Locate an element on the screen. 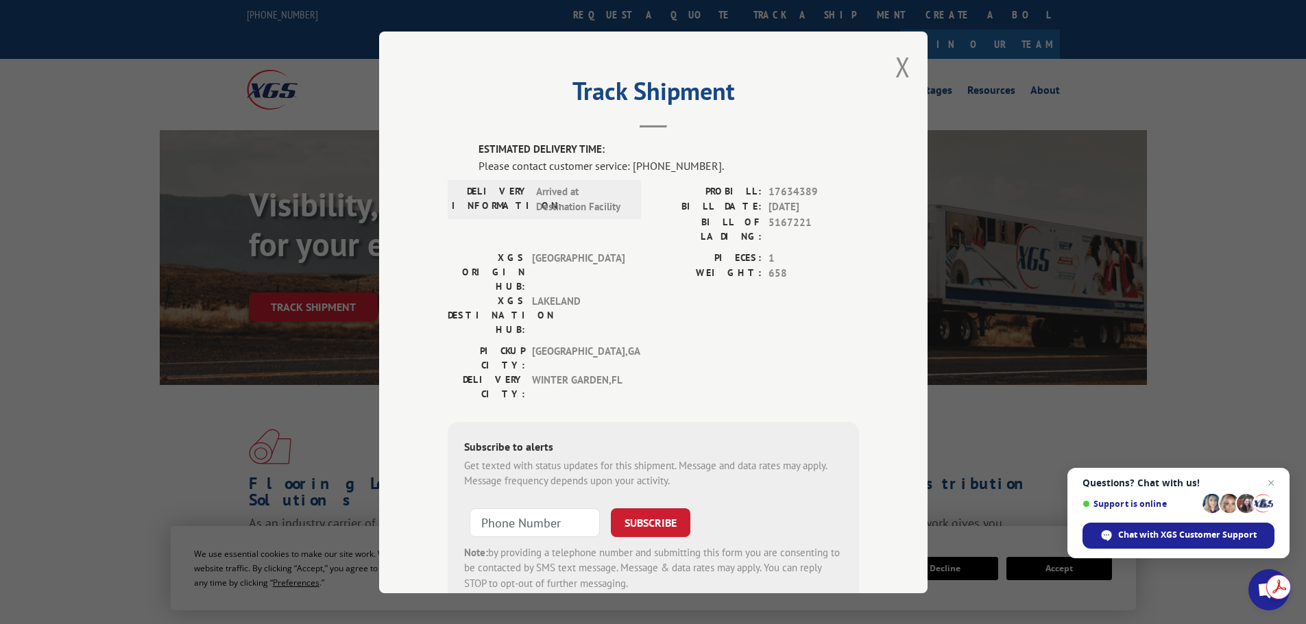  h2: Track Shipment is located at coordinates (653, 95).